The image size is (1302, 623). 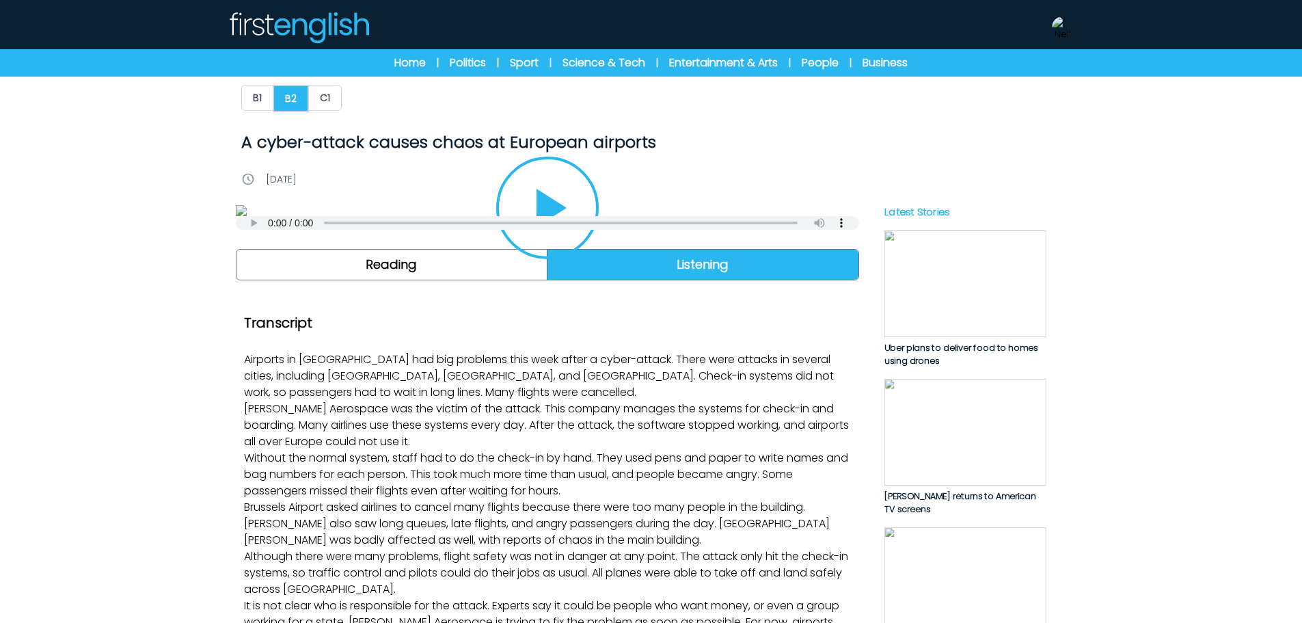 What do you see at coordinates (257, 98) in the screenshot?
I see `button: B1` at bounding box center [257, 98].